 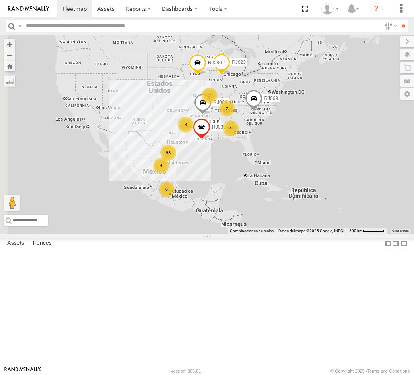 What do you see at coordinates (395, 244) in the screenshot?
I see `label: Dock Summary Table to the Right` at bounding box center [395, 244].